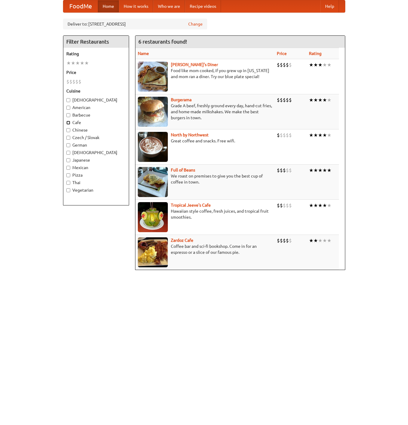  I want to click on input: Czech / Slovak, so click(68, 138).